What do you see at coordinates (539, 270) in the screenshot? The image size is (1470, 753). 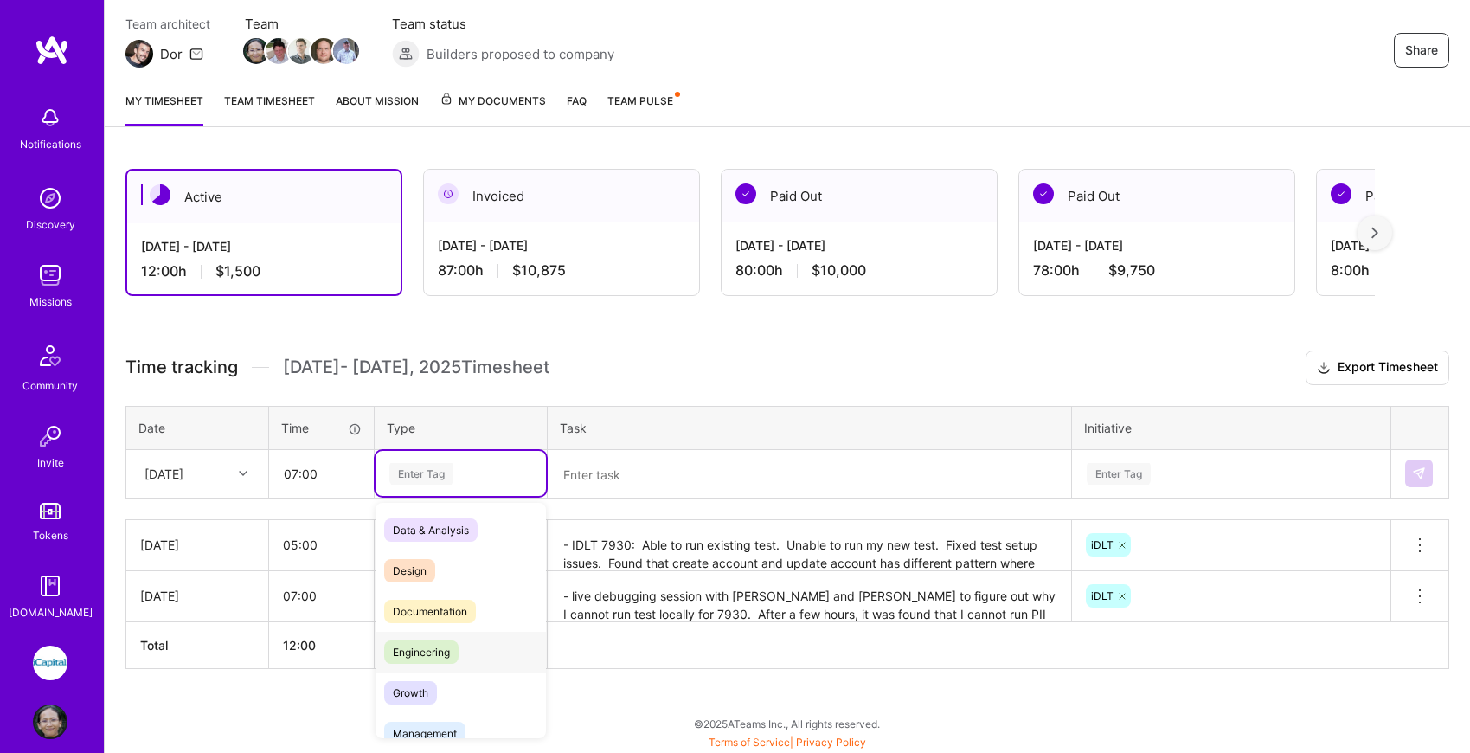 I see `span: $10,875` at bounding box center [539, 270].